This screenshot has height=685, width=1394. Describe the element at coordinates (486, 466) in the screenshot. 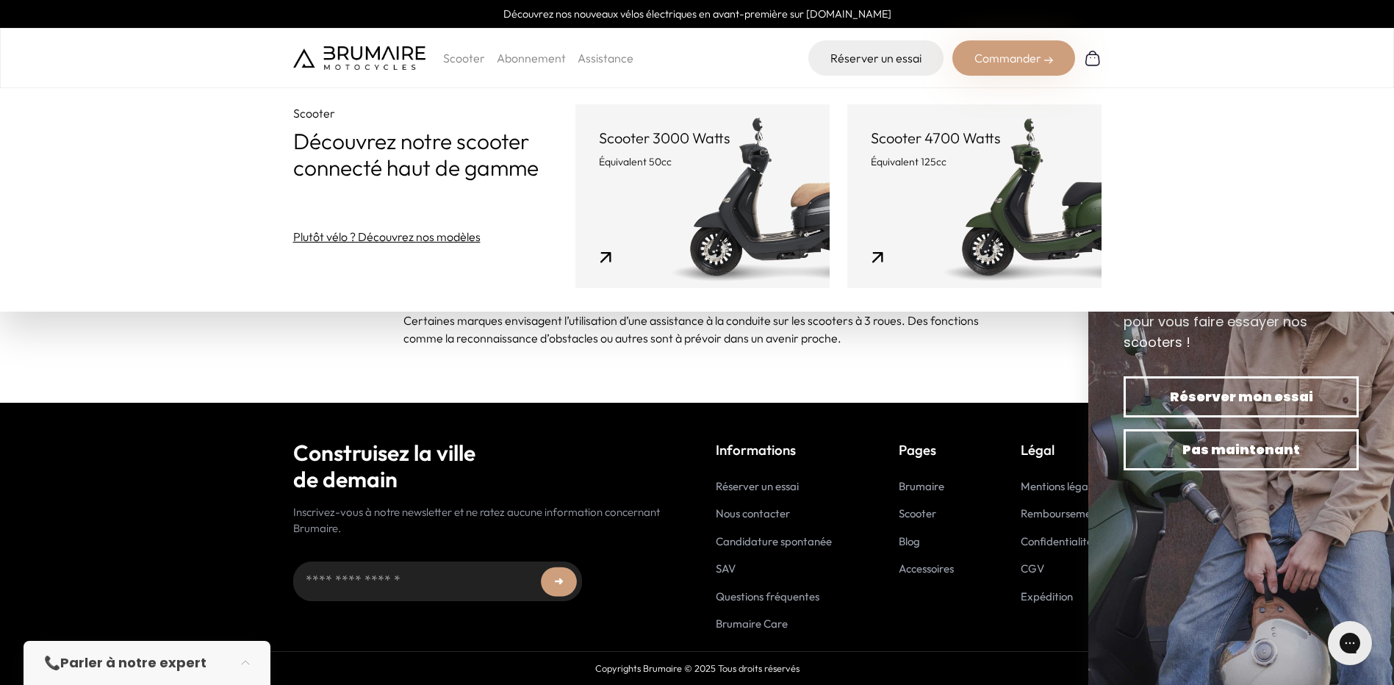

I see `h2: Construisez la ville de demain` at that location.